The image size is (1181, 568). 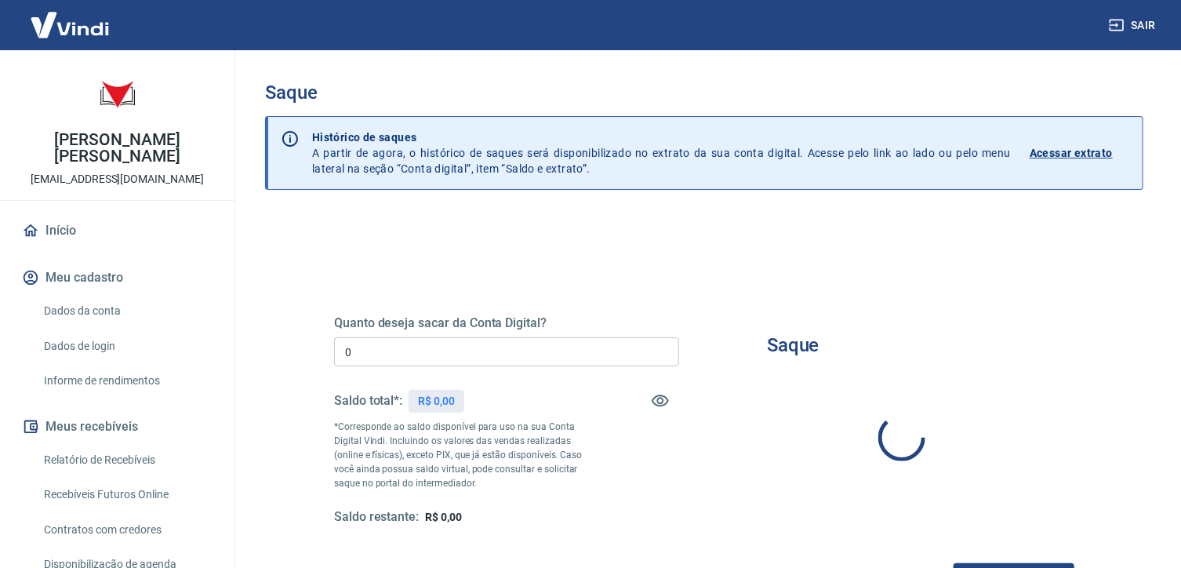 What do you see at coordinates (1071, 153) in the screenshot?
I see `p: Acessar extrato` at bounding box center [1071, 153].